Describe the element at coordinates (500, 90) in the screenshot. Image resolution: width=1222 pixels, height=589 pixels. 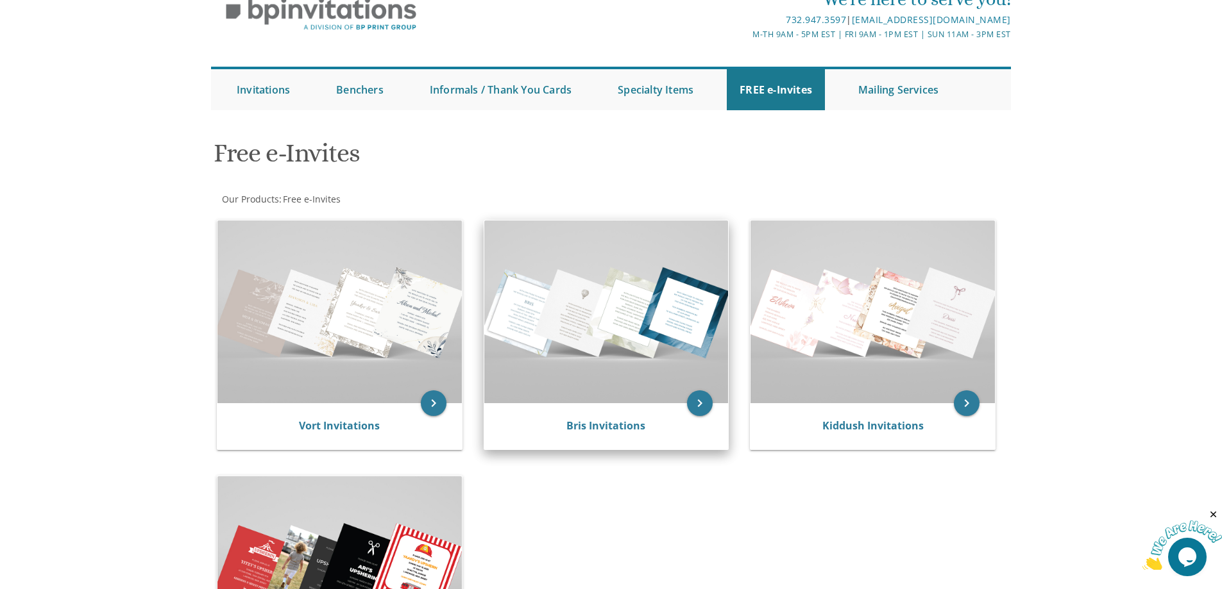
I see `a: Informals / Thank You Cards` at that location.